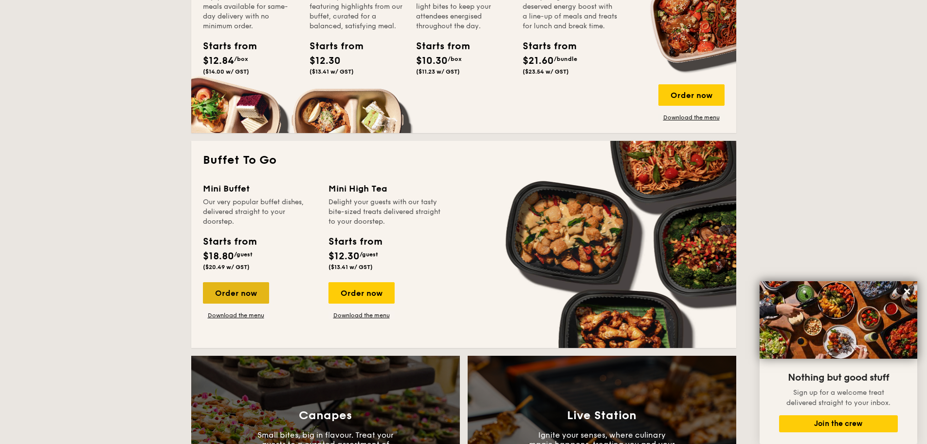  I want to click on h3: Canapes, so click(325, 415).